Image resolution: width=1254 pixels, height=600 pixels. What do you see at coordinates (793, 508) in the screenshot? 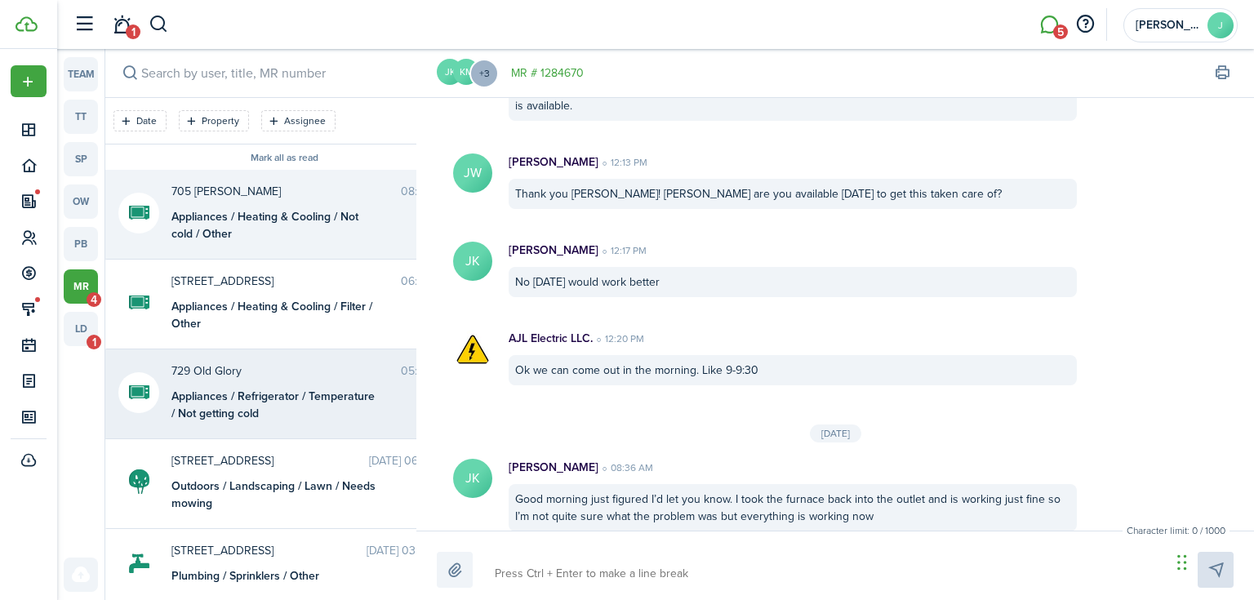
I see `div: Good morning just figured I’d let you know. I took the furnace back into the outlet and is workin...` at bounding box center [793, 508].